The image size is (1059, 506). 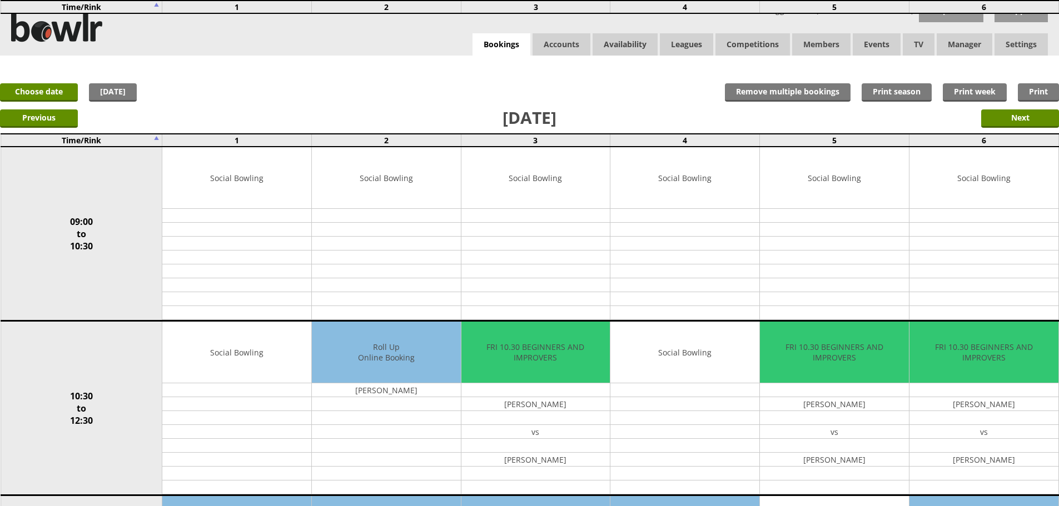 What do you see at coordinates (974, 92) in the screenshot?
I see `a: Print week` at bounding box center [974, 92].